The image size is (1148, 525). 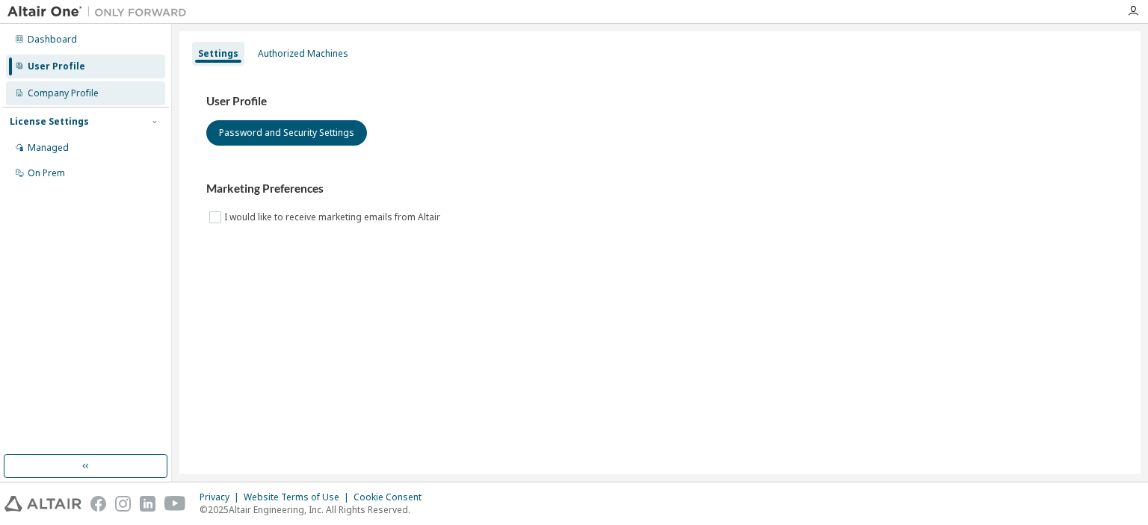 What do you see at coordinates (175, 504) in the screenshot?
I see `img: youtube.svg` at bounding box center [175, 504].